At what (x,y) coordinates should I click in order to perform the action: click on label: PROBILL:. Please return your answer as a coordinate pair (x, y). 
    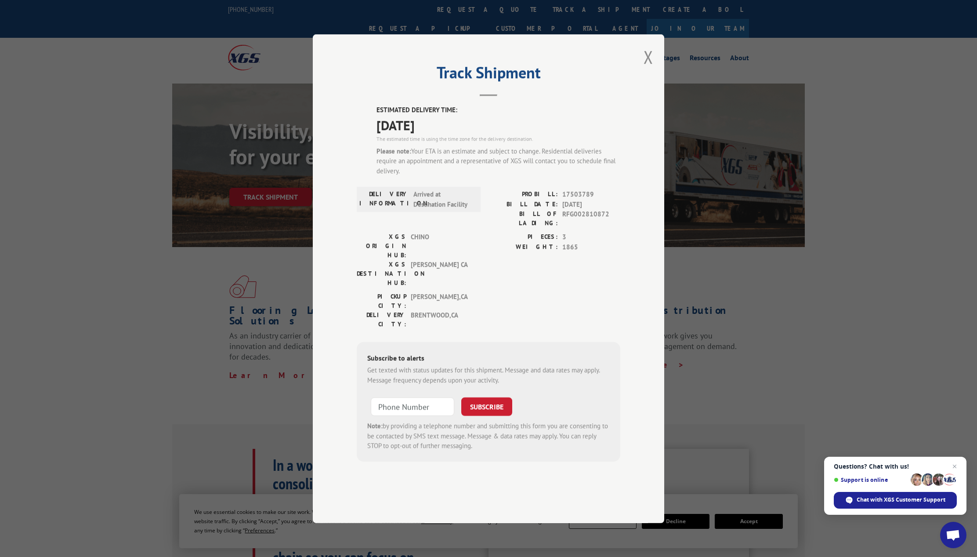
    Looking at the image, I should click on (523, 194).